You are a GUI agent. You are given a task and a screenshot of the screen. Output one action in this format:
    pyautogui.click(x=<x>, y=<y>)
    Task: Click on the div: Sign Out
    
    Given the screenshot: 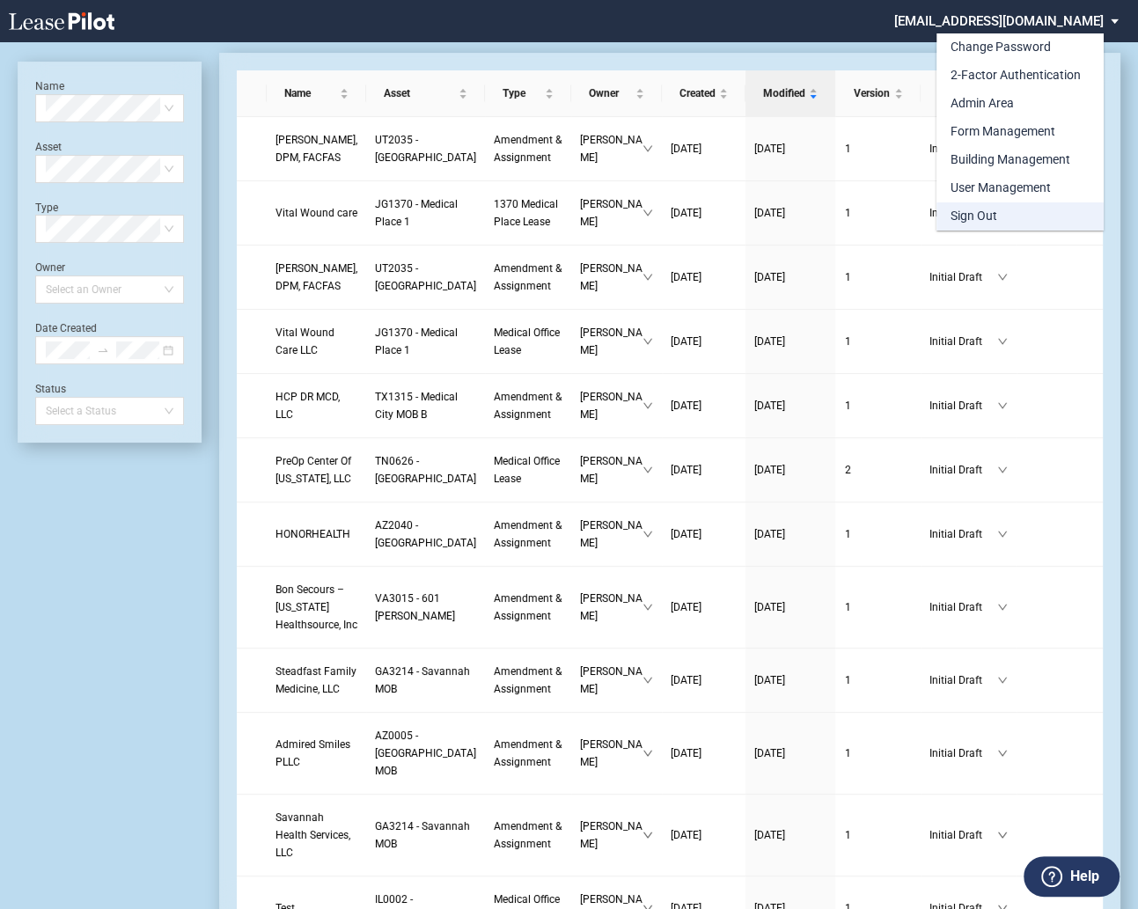 What is the action you would take?
    pyautogui.click(x=973, y=216)
    